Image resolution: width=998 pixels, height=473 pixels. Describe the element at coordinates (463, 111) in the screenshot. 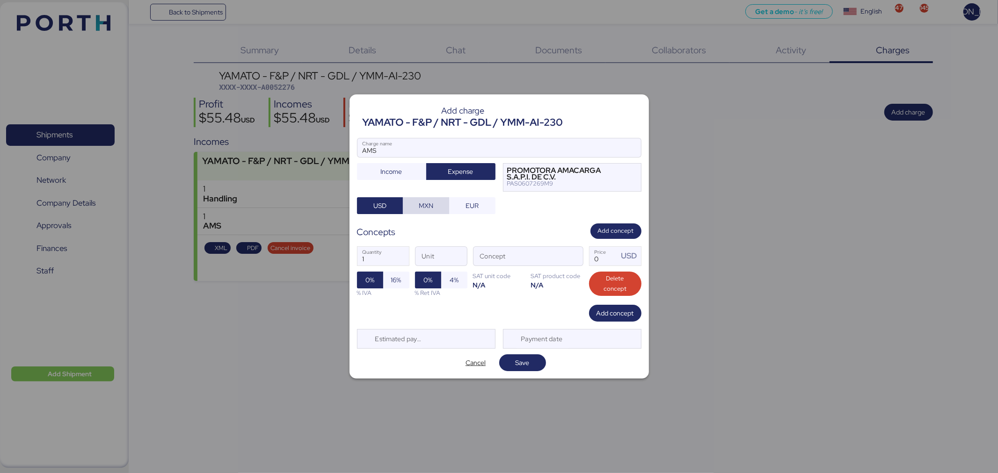

I see `div: Add charge` at that location.